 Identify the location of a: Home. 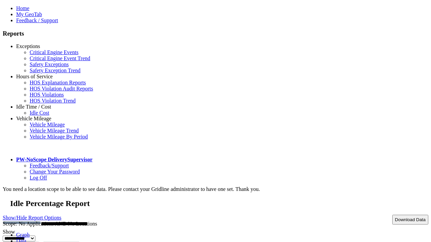
(23, 8).